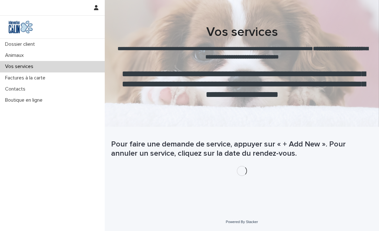 Image resolution: width=379 pixels, height=231 pixels. What do you see at coordinates (21, 44) in the screenshot?
I see `p: Dossier client` at bounding box center [21, 44].